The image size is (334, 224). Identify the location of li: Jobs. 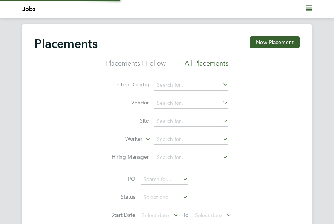
(29, 9).